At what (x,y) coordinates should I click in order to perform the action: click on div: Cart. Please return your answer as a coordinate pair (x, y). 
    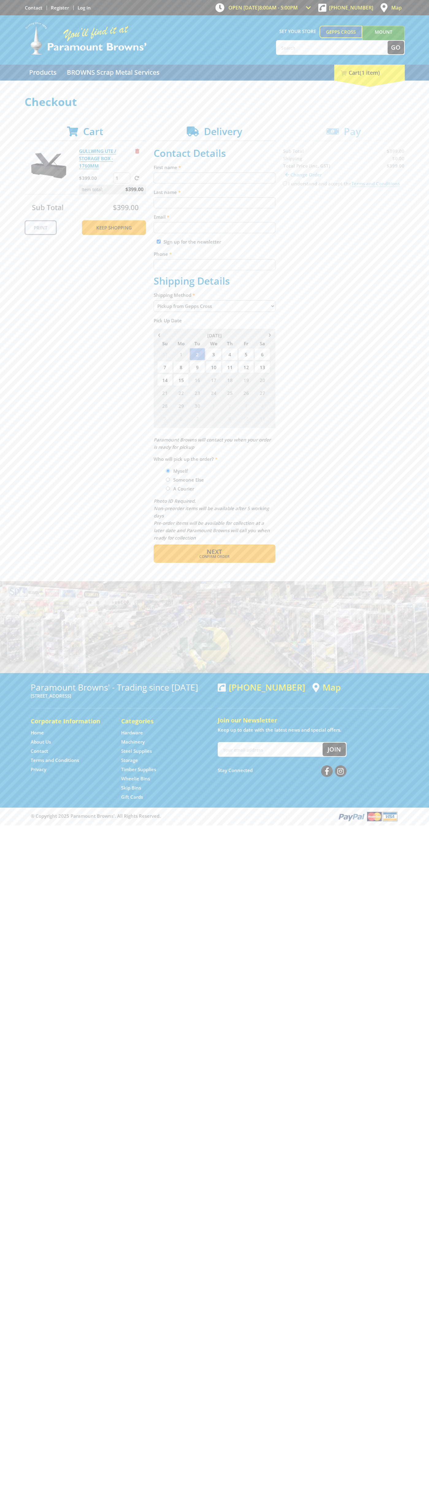
    Looking at the image, I should click on (369, 73).